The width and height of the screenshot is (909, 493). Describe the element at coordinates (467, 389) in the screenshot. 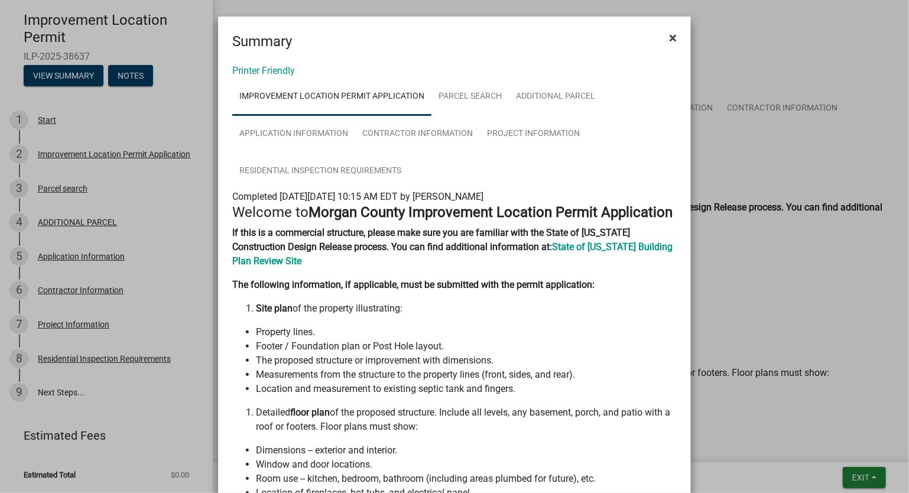

I see `li: Location and measurement to existing septic tank and fingers.` at that location.